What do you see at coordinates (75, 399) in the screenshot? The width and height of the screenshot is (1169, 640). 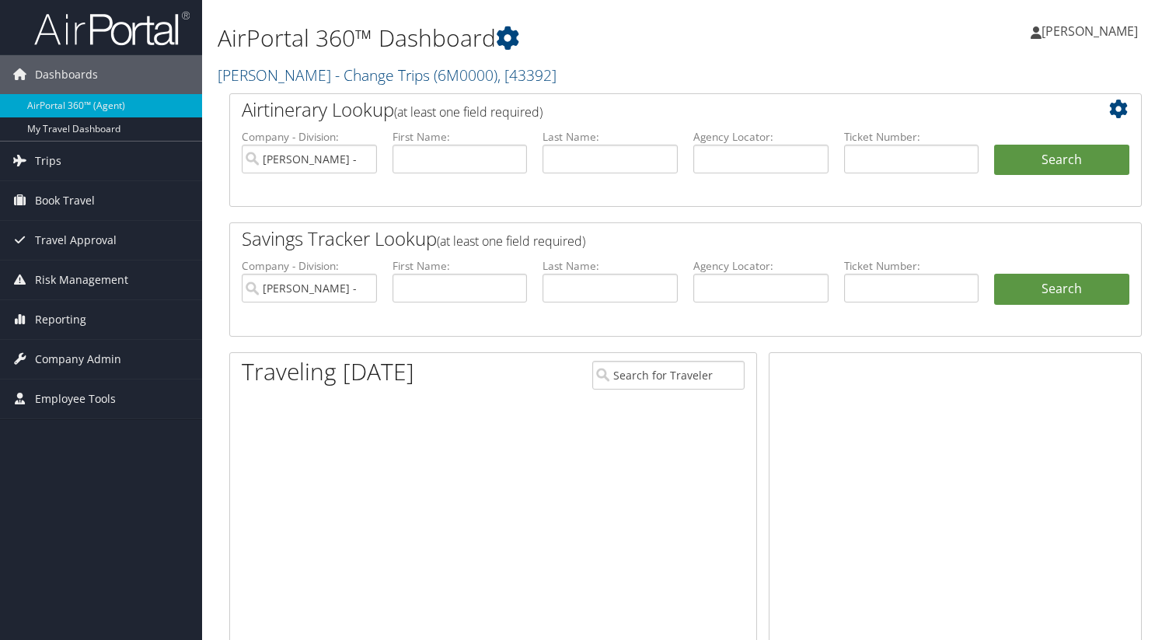 I see `span: Employee Tools` at bounding box center [75, 399].